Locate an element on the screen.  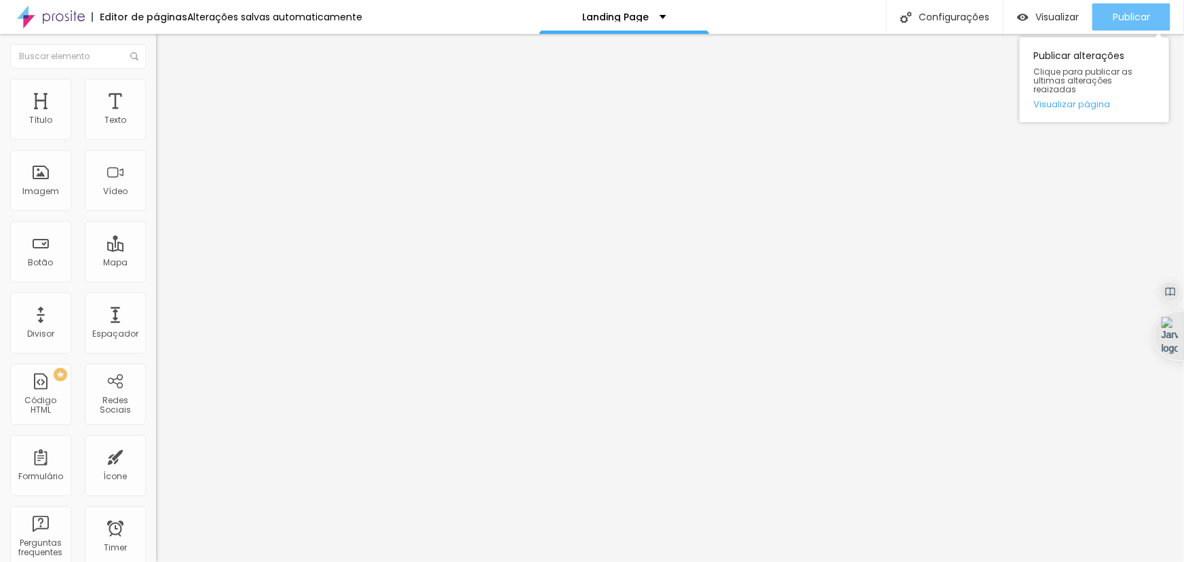
input: Buscar elemento is located at coordinates (78, 56).